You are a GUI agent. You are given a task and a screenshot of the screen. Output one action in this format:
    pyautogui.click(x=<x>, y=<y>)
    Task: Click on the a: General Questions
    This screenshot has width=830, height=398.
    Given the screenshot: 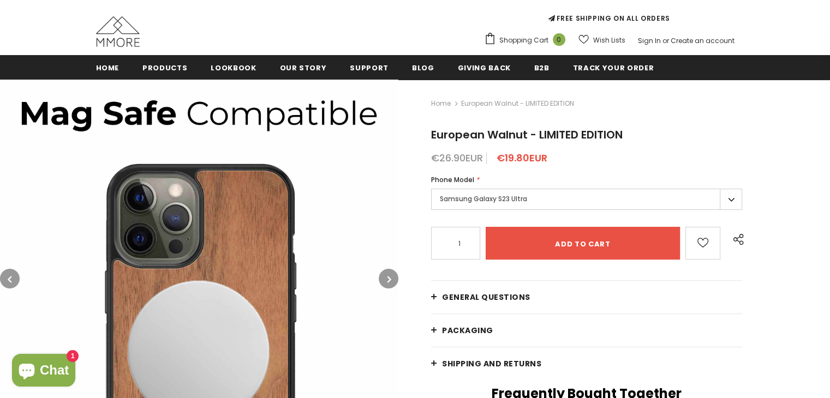 What is the action you would take?
    pyautogui.click(x=587, y=297)
    